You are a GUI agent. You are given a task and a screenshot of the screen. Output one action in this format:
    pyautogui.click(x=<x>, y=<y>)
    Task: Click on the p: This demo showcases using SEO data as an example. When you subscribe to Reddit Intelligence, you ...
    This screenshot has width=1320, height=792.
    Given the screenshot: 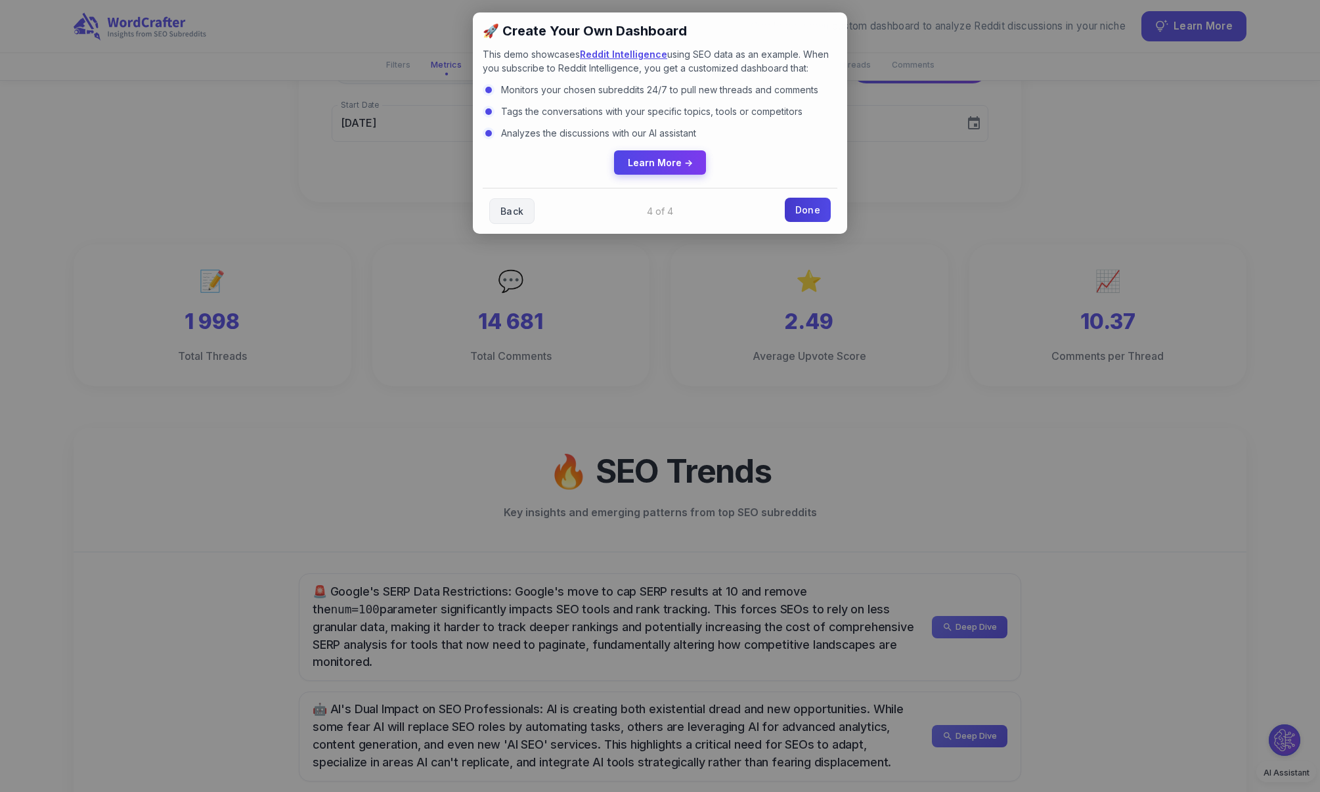 What is the action you would take?
    pyautogui.click(x=660, y=61)
    